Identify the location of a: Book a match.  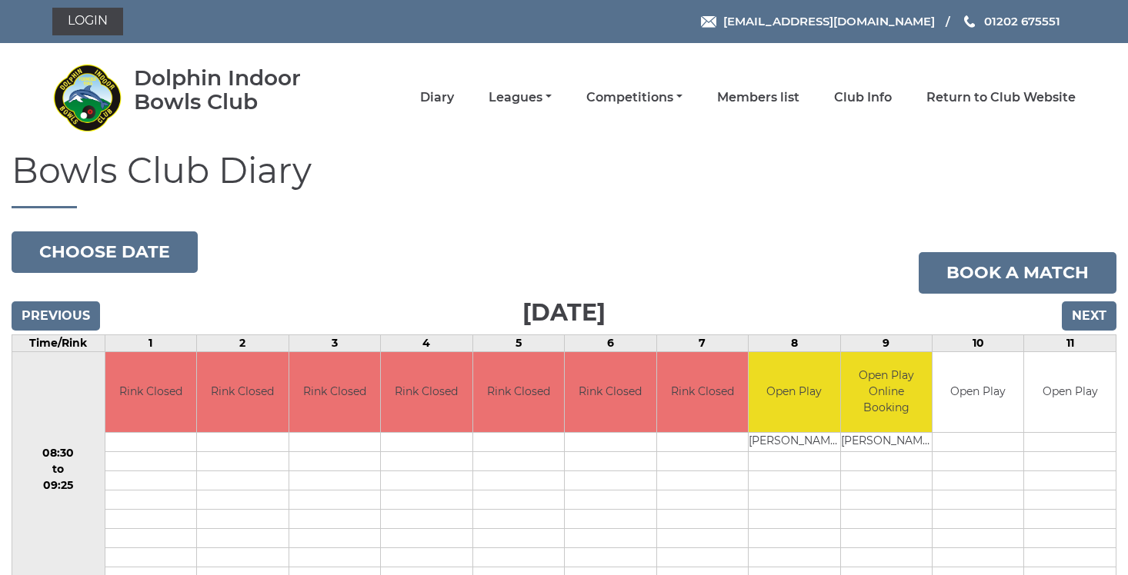
(1017, 273).